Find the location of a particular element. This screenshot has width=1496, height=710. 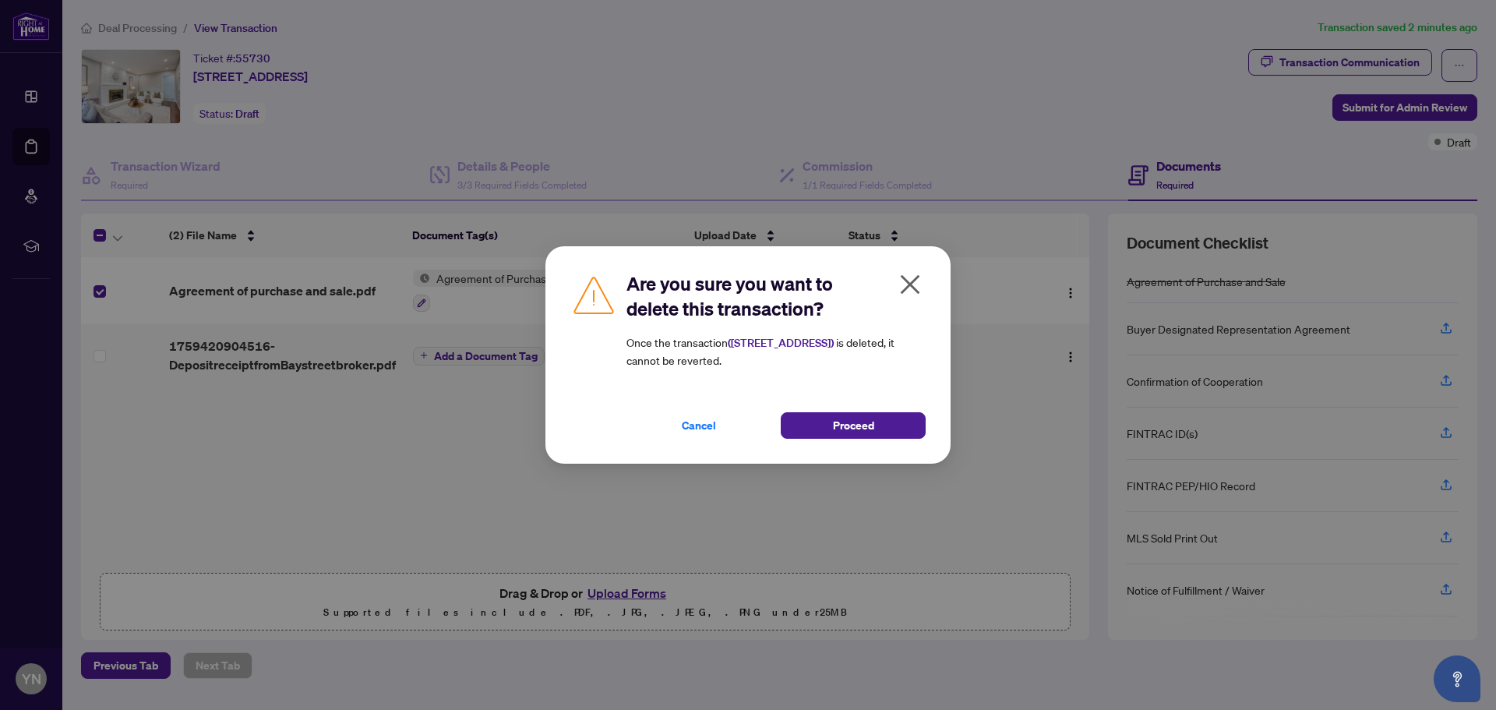

span: Proceed is located at coordinates (853, 425).